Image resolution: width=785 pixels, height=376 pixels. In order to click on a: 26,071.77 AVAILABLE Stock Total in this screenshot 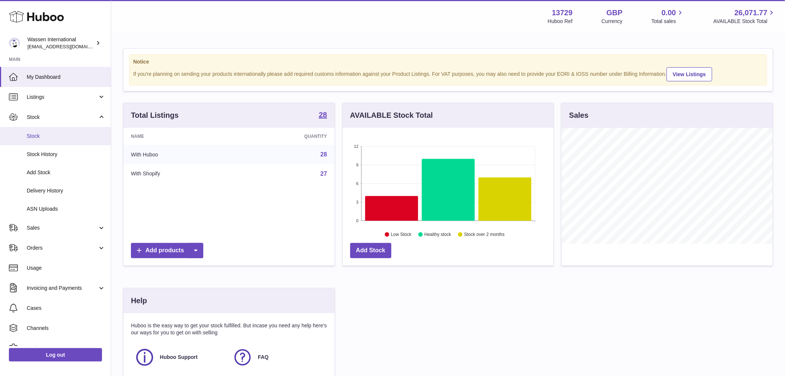, I will do `click(745, 16)`.